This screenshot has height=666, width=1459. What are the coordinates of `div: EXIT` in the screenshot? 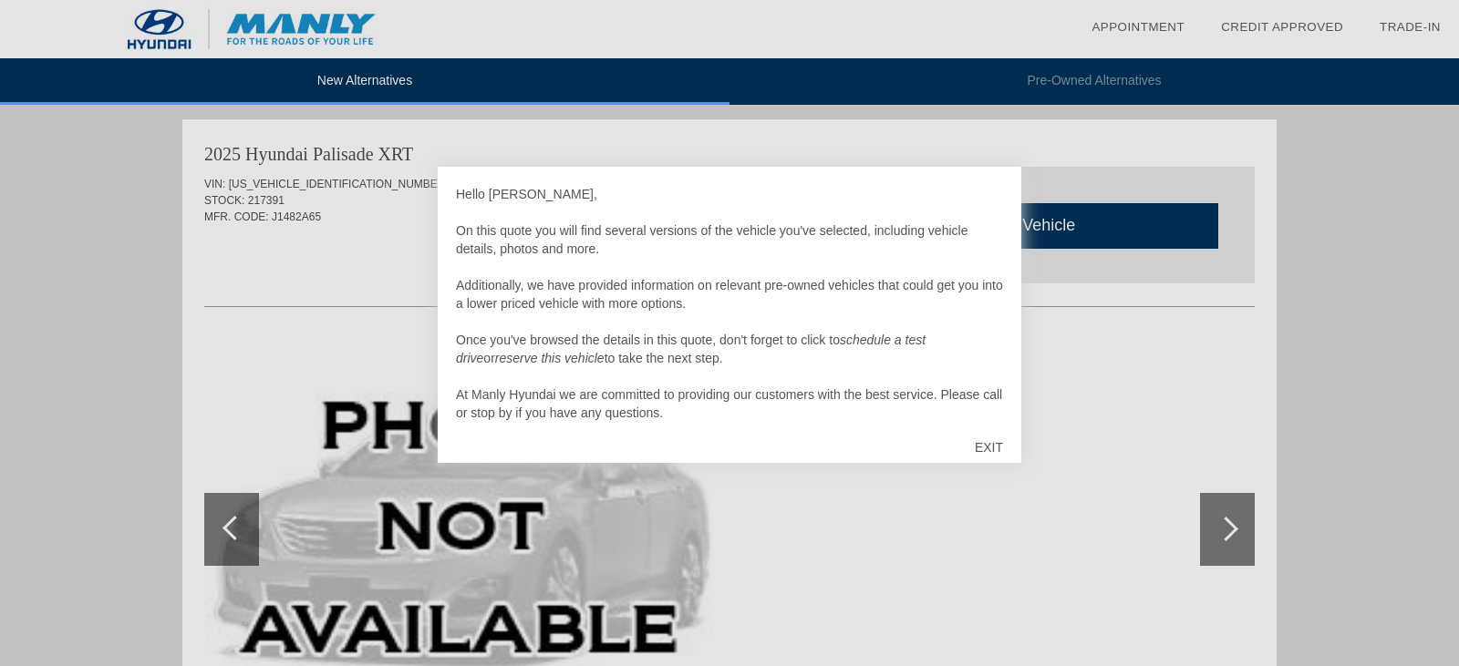 It's located at (988, 448).